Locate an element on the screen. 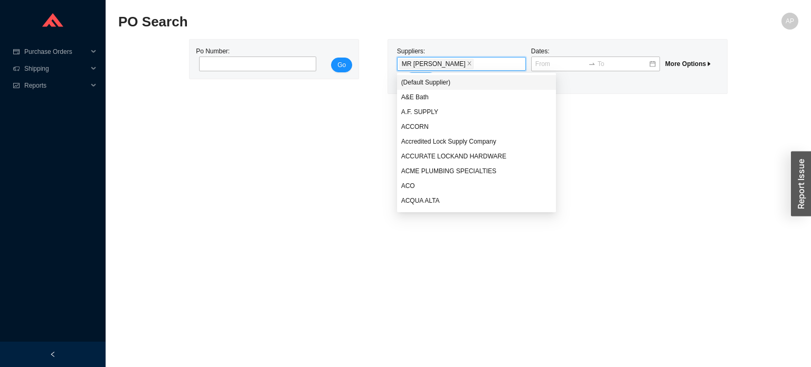  button: Go is located at coordinates (341, 65).